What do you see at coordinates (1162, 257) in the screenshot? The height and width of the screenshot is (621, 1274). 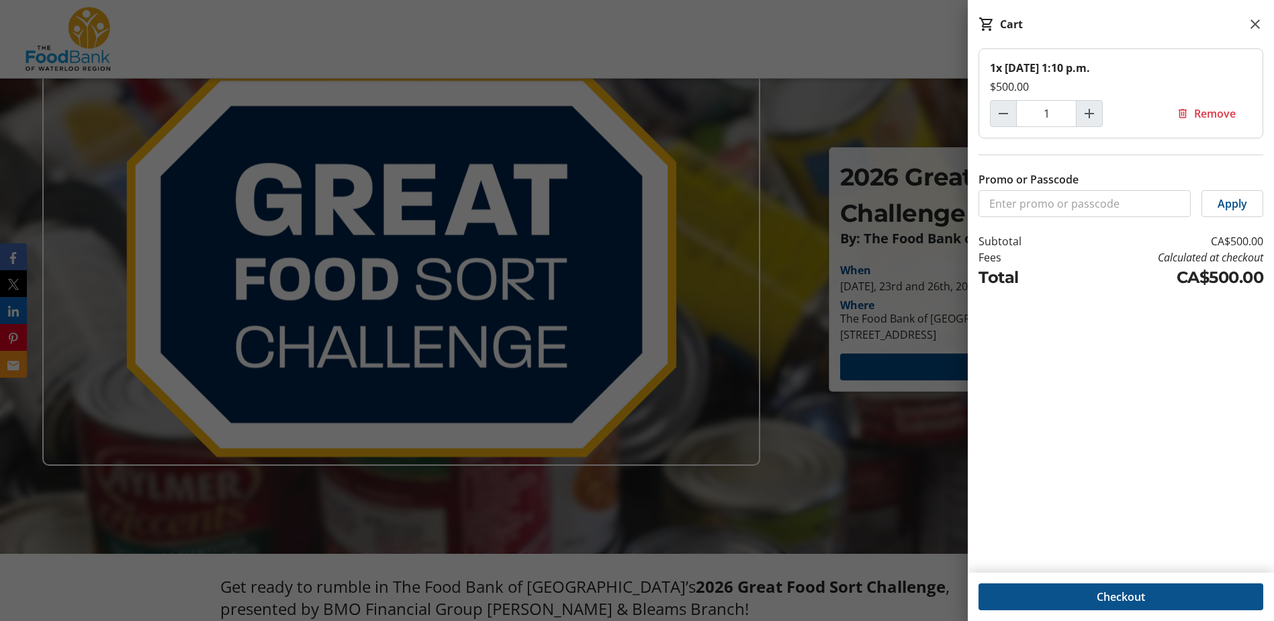 I see `td: Calculated at checkout` at bounding box center [1162, 257].